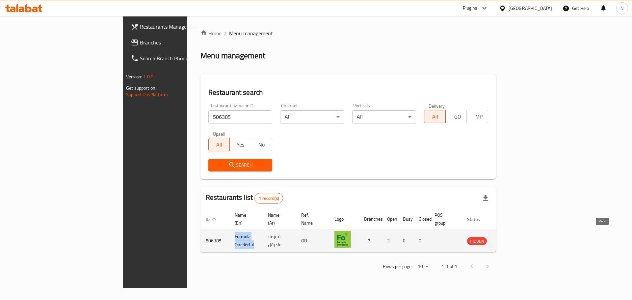 This screenshot has width=632, height=300. Describe the element at coordinates (390, 241) in the screenshot. I see `td: 3` at that location.